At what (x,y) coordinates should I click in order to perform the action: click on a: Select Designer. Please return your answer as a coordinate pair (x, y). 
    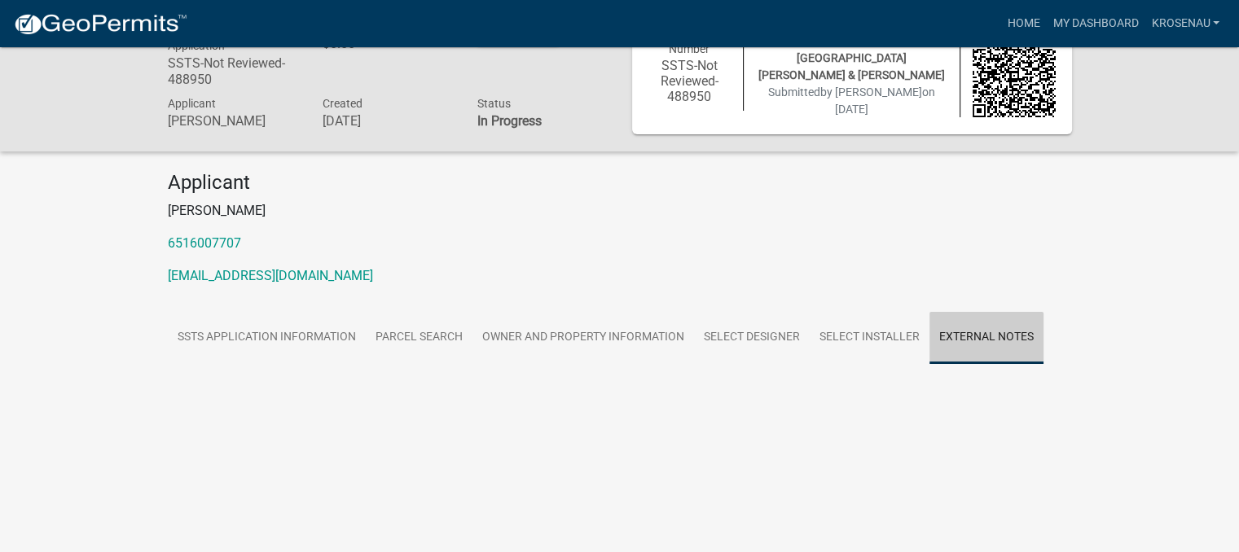
    Looking at the image, I should click on (752, 338).